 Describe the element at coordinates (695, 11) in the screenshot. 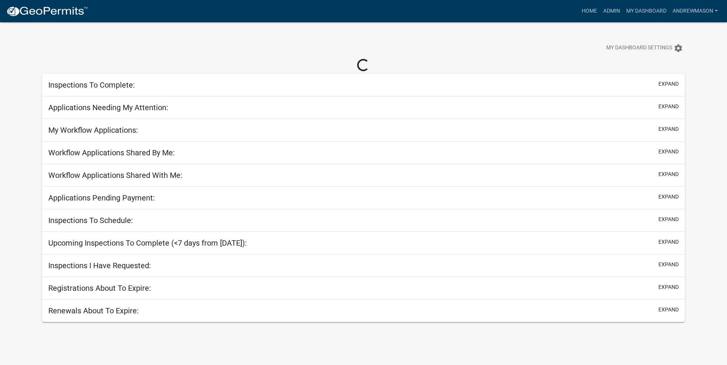

I see `a: AndrewMason` at that location.